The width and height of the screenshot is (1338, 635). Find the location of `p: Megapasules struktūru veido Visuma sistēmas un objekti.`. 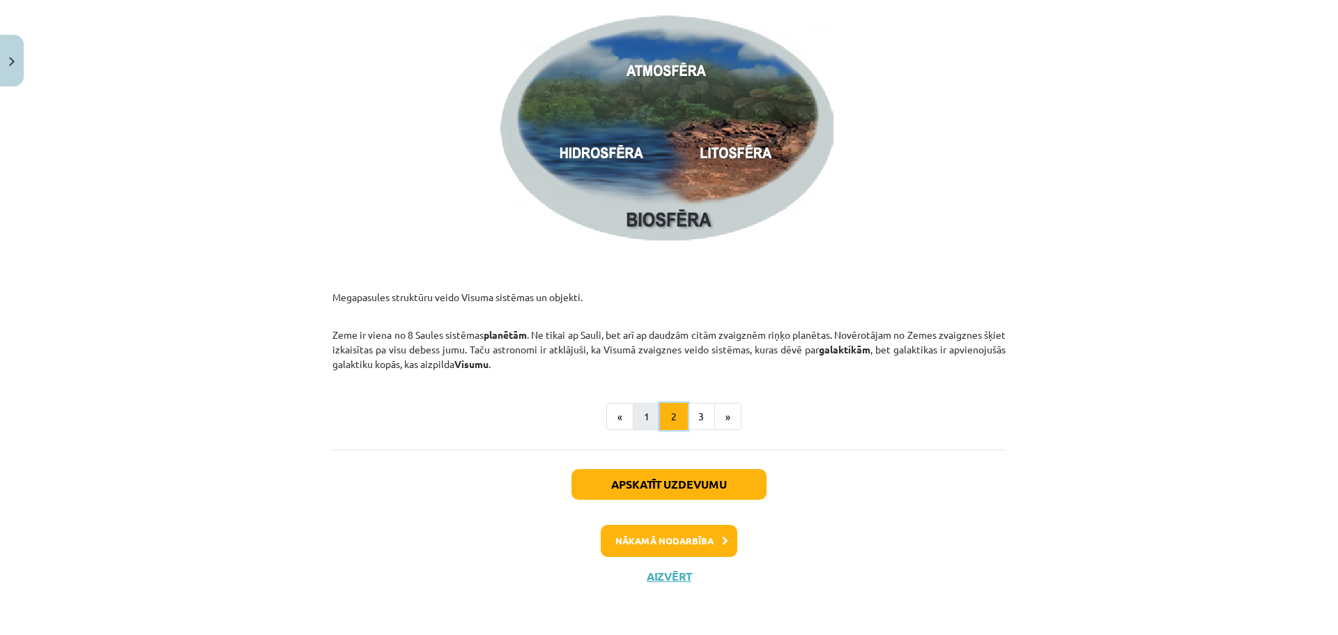

p: Megapasules struktūru veido Visuma sistēmas un objekti. is located at coordinates (669, 282).